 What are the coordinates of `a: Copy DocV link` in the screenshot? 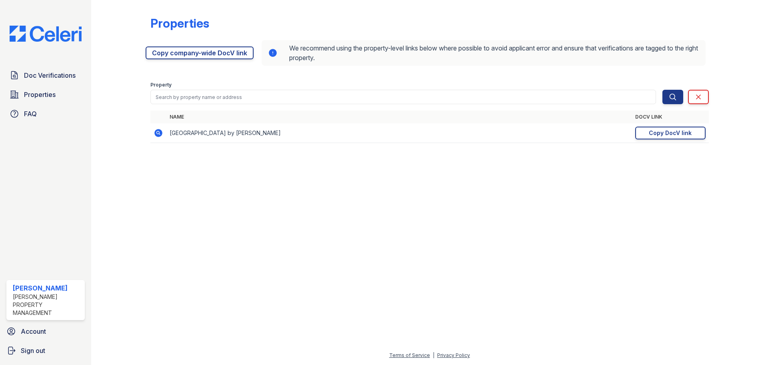 It's located at (671, 133).